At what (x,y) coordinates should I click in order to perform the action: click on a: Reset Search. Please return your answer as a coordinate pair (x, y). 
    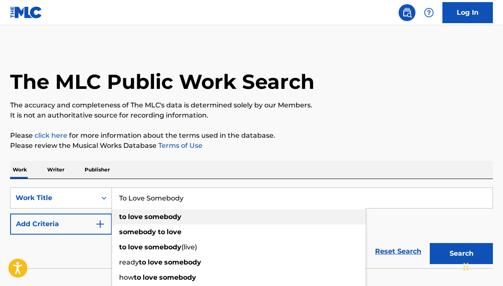
    Looking at the image, I should click on (399, 251).